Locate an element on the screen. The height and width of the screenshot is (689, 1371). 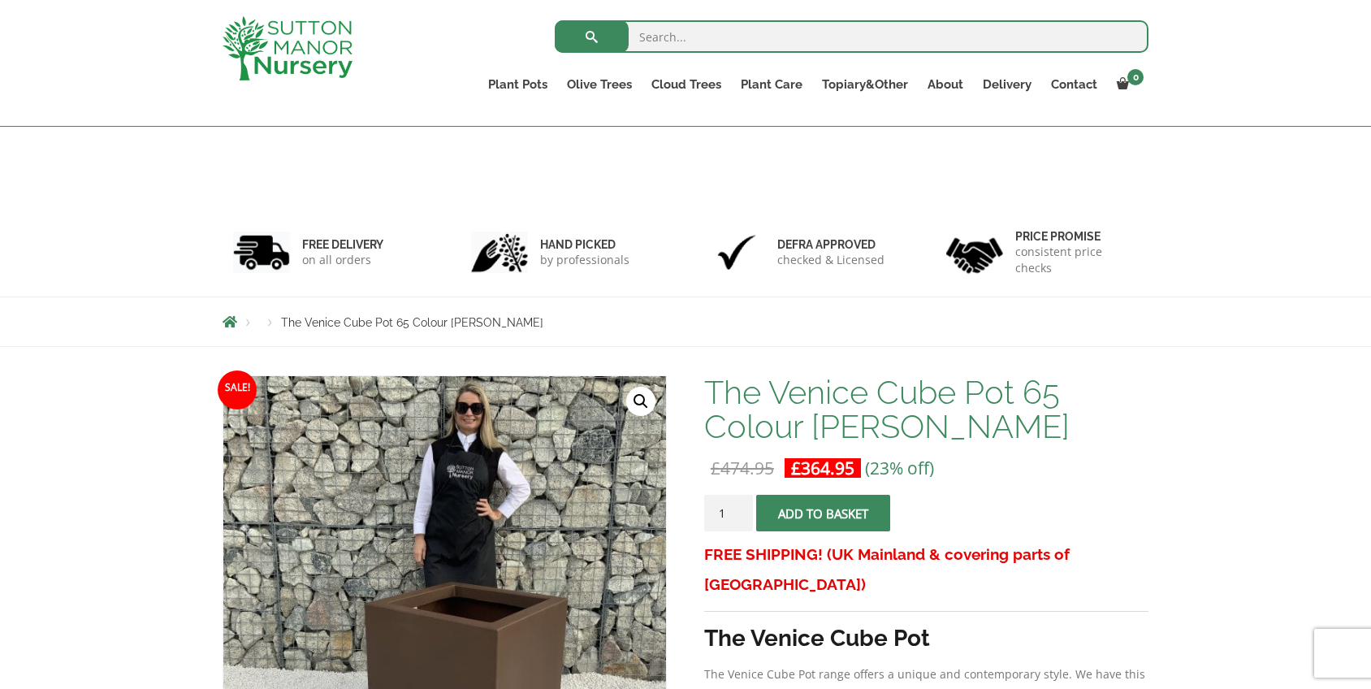
h6: Defra approved is located at coordinates (831, 244).